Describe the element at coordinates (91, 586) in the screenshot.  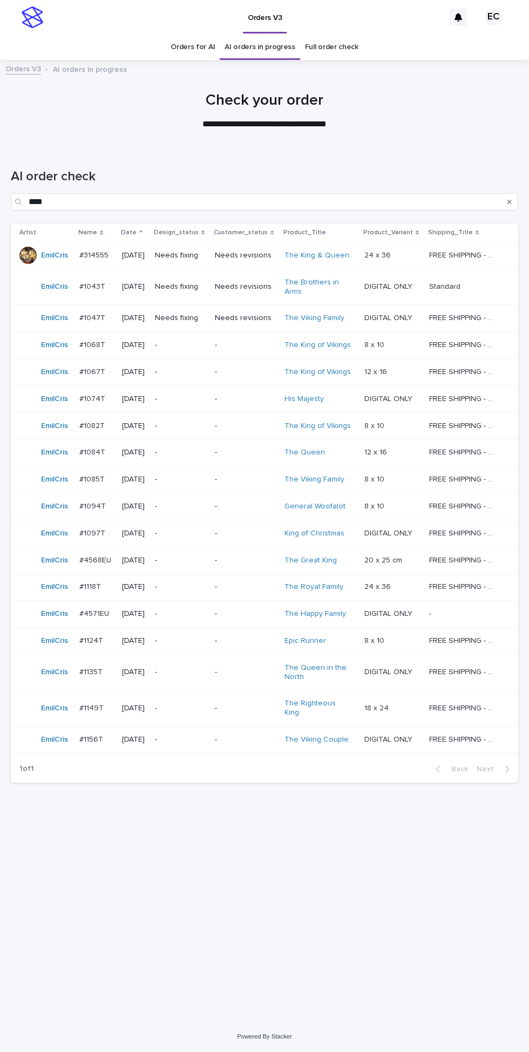
I see `p: #1118T` at that location.